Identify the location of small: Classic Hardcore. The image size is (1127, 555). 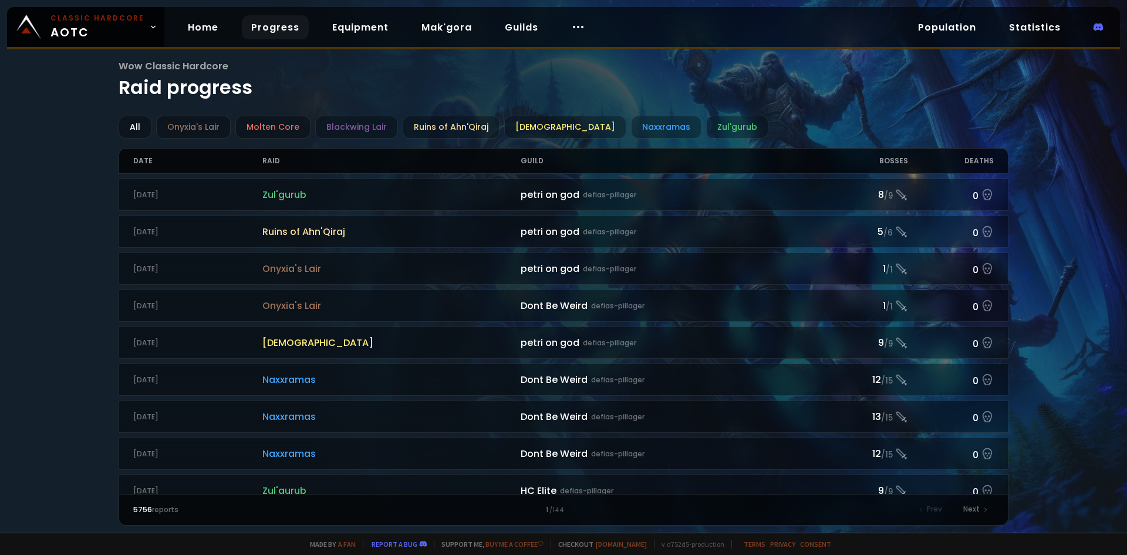
(97, 18).